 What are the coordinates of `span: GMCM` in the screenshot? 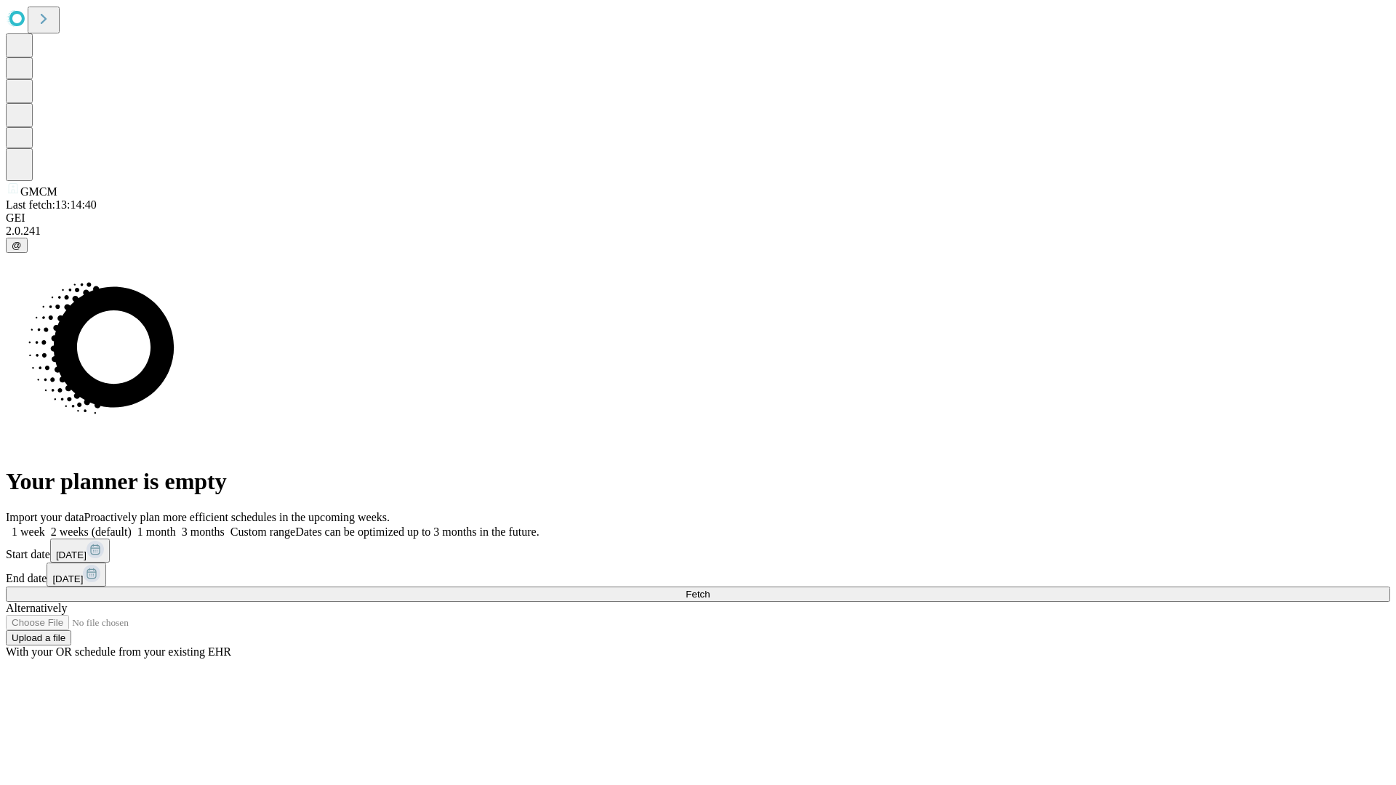 It's located at (39, 191).